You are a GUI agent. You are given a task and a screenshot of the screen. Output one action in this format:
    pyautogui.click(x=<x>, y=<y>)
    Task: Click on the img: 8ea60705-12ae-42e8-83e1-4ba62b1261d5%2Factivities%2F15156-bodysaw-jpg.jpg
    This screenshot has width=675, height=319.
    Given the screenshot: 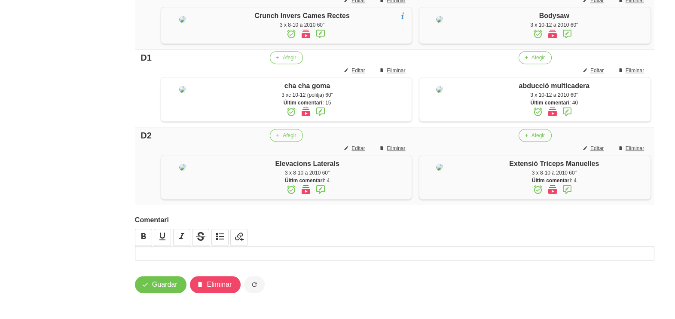 What is the action you would take?
    pyautogui.click(x=440, y=19)
    